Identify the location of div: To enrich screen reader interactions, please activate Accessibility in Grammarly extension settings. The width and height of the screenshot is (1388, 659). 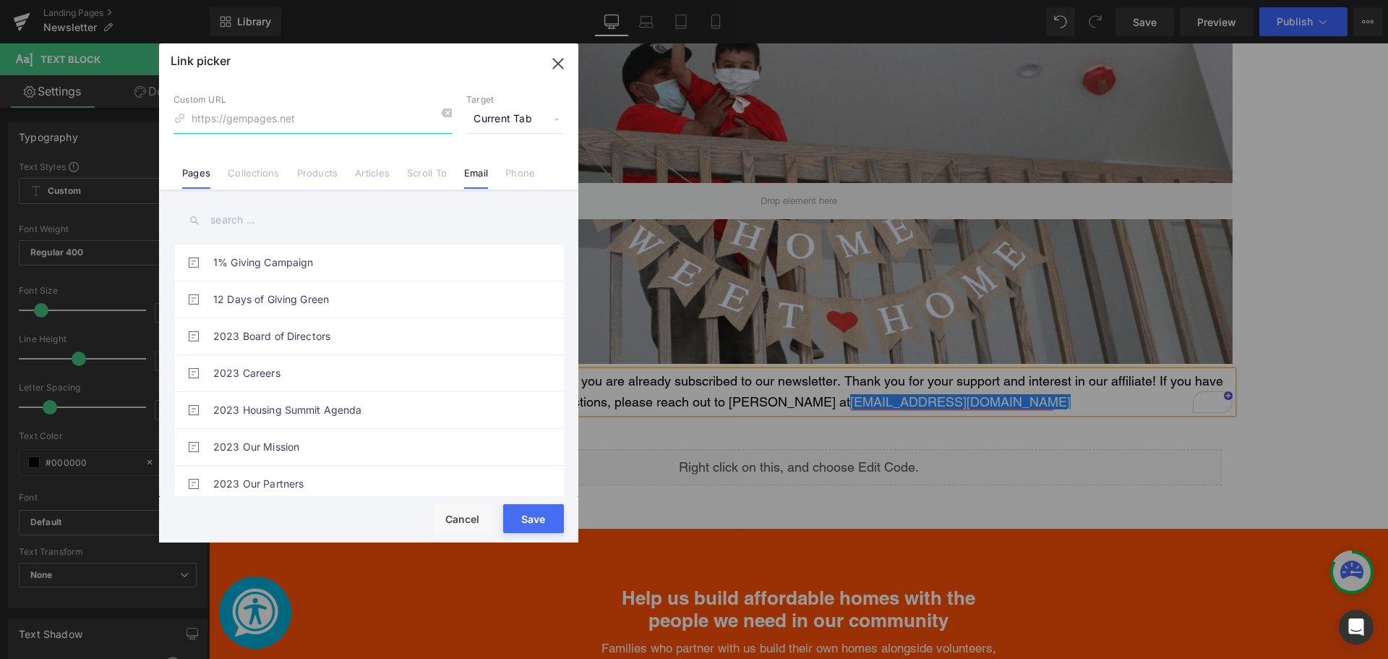
(590, 348).